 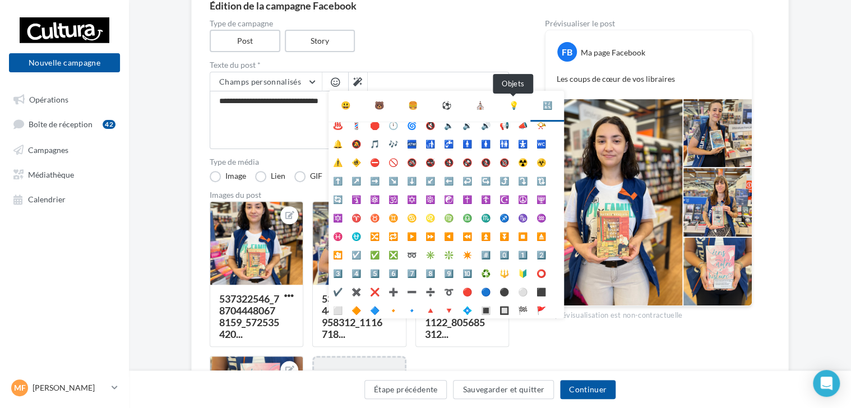 What do you see at coordinates (109, 124) in the screenshot?
I see `div: 42` at bounding box center [109, 124].